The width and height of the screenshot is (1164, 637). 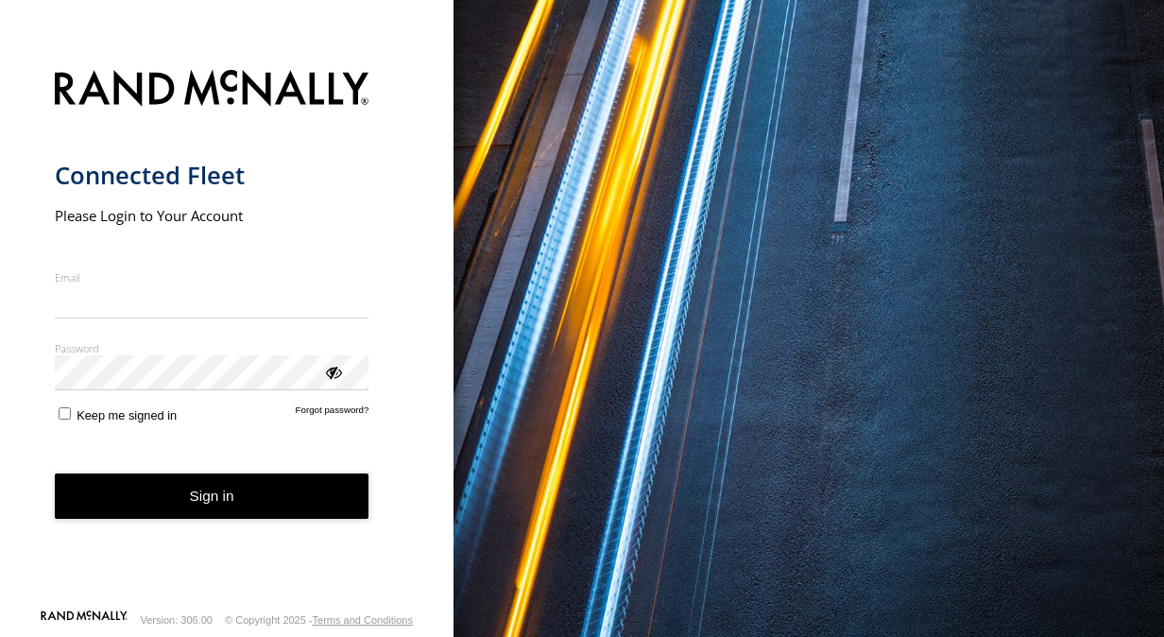 I want to click on button: Sign in, so click(x=212, y=496).